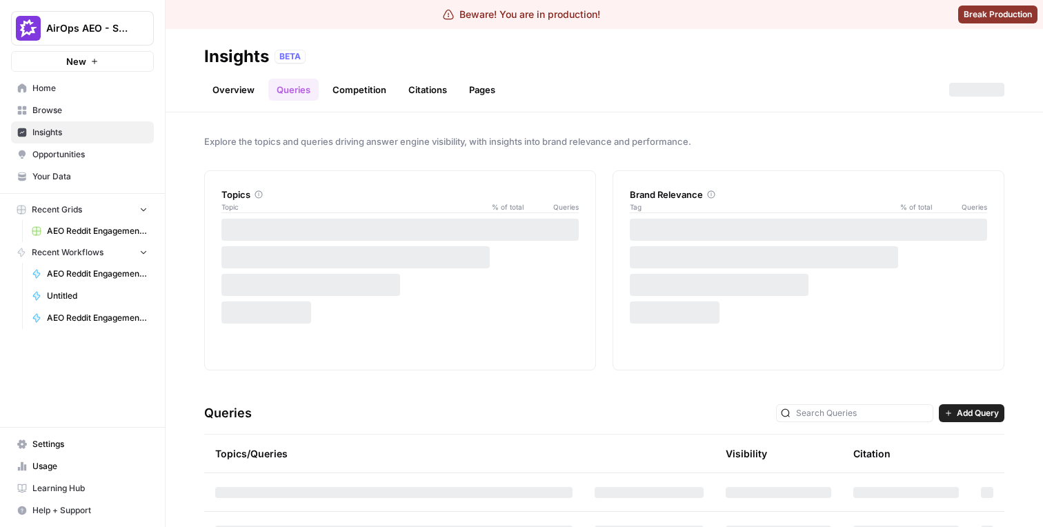  Describe the element at coordinates (293, 90) in the screenshot. I see `a: Queries` at that location.